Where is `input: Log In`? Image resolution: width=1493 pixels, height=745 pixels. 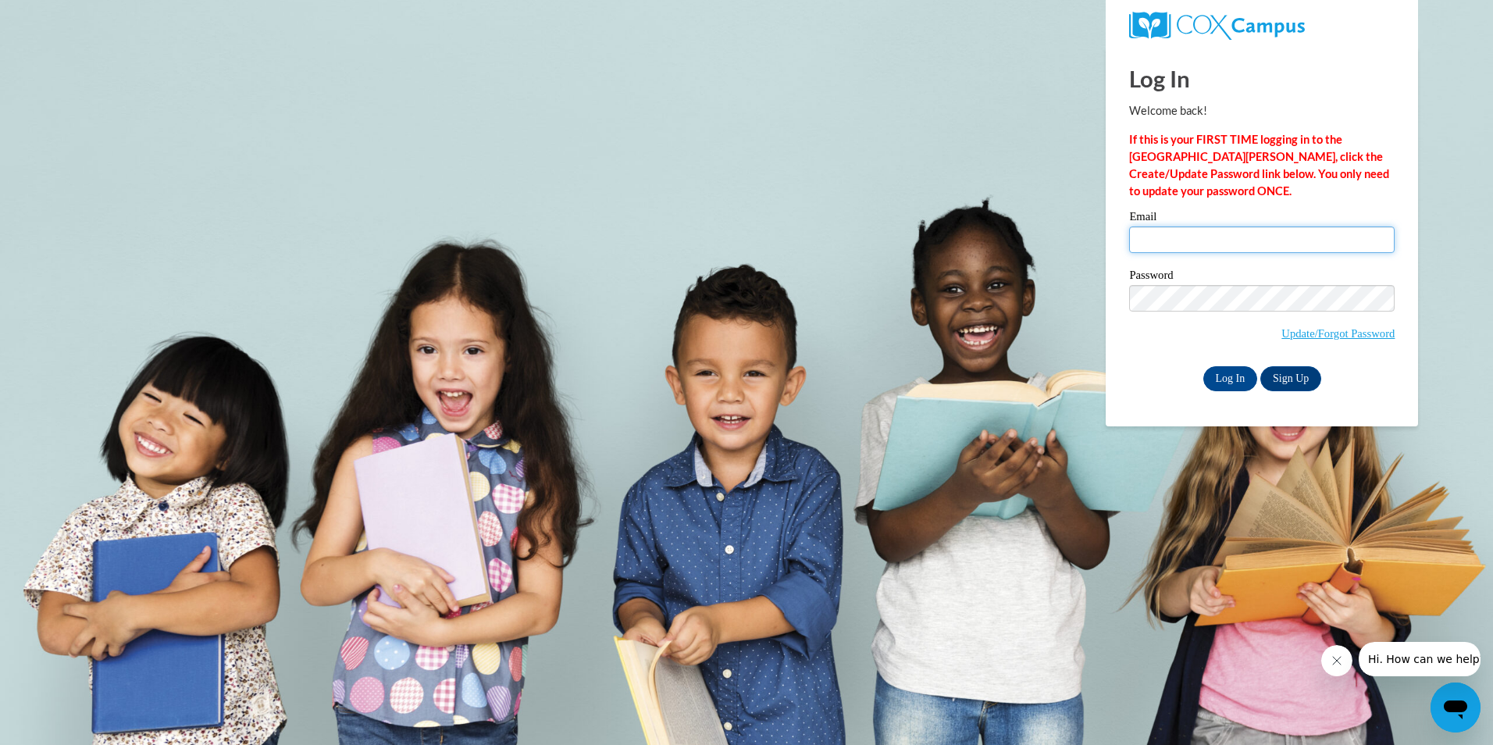 input: Log In is located at coordinates (1231, 379).